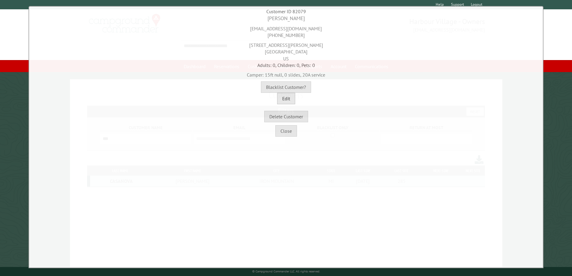 The width and height of the screenshot is (572, 276). I want to click on button: Delete Customer, so click(286, 116).